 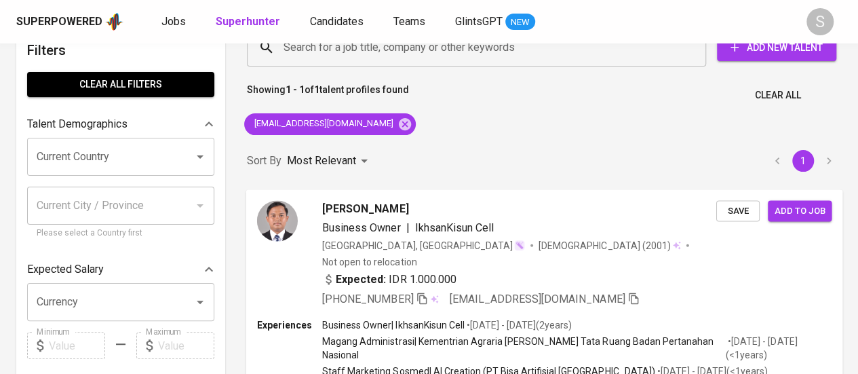 What do you see at coordinates (175, 22) in the screenshot?
I see `a: Jobs` at bounding box center [175, 22].